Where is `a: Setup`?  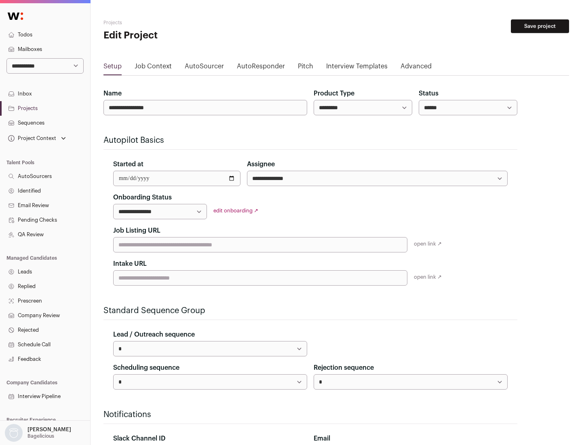
a: Setup is located at coordinates (112, 68).